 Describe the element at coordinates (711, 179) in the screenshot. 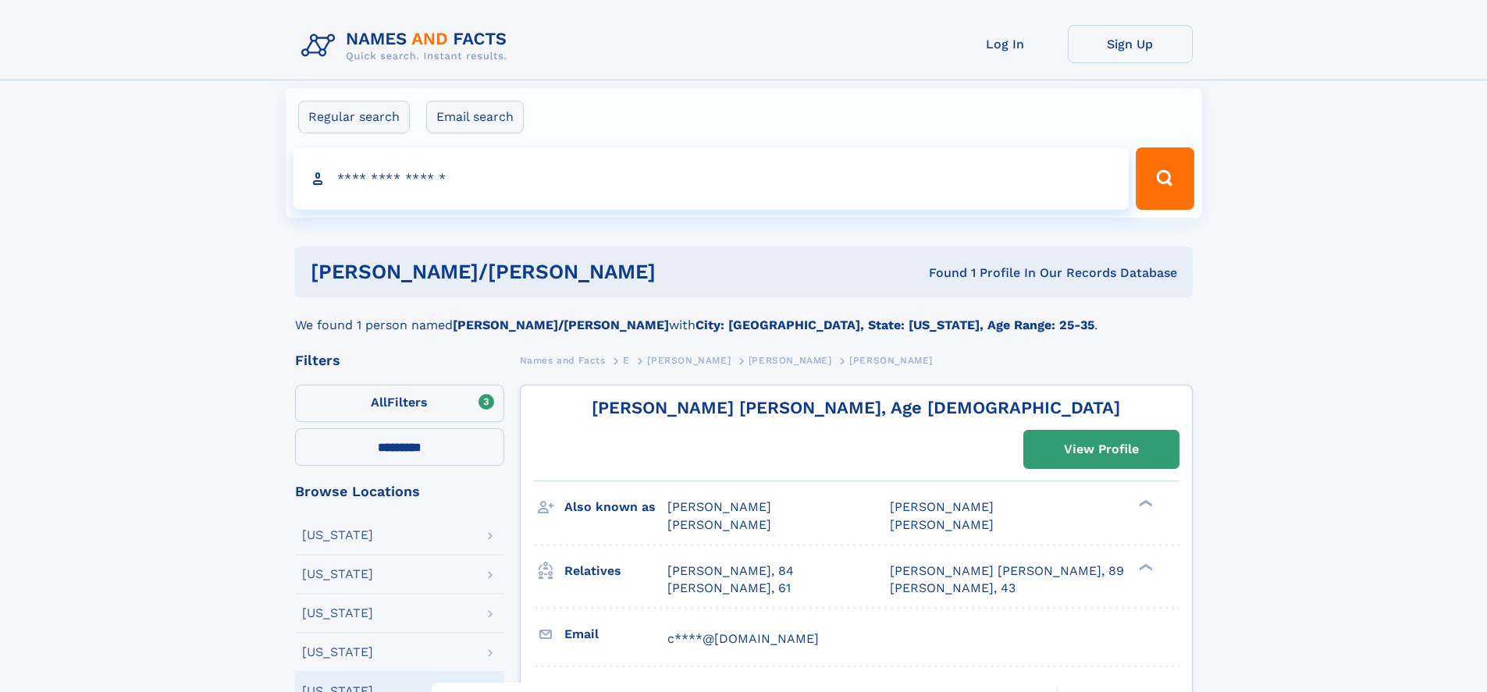

I see `input: search input` at that location.